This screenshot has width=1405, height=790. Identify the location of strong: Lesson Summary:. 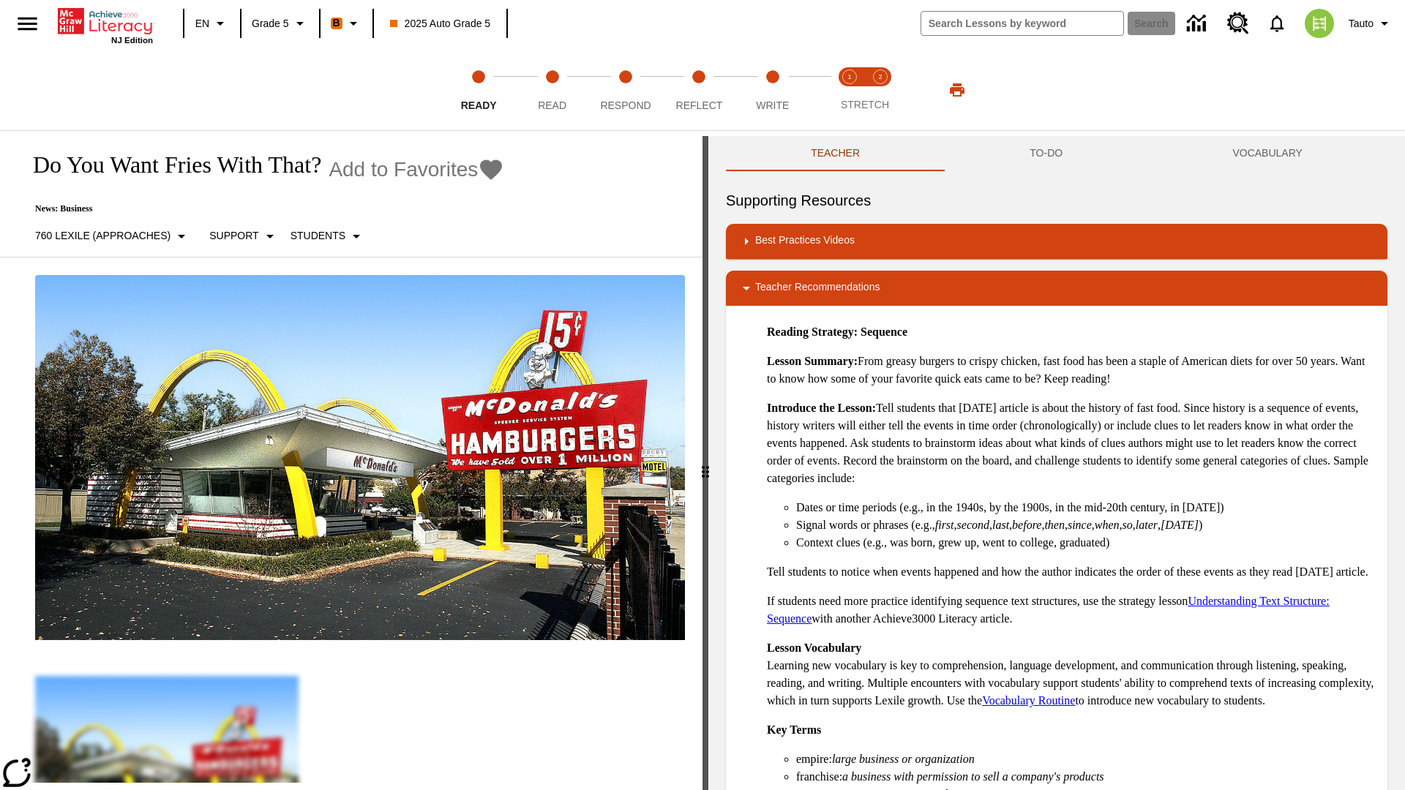
(812, 361).